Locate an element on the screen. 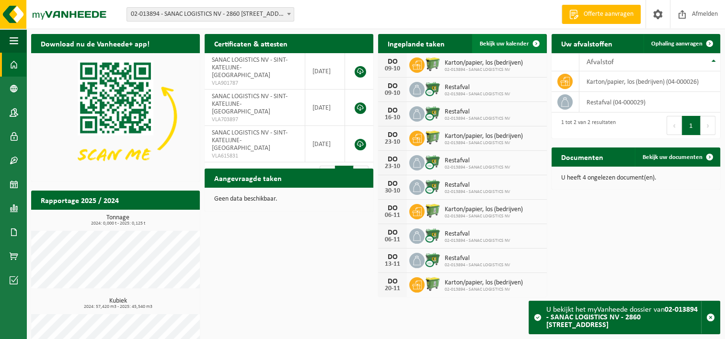 This screenshot has width=725, height=339. span: Afvalstof is located at coordinates (600, 62).